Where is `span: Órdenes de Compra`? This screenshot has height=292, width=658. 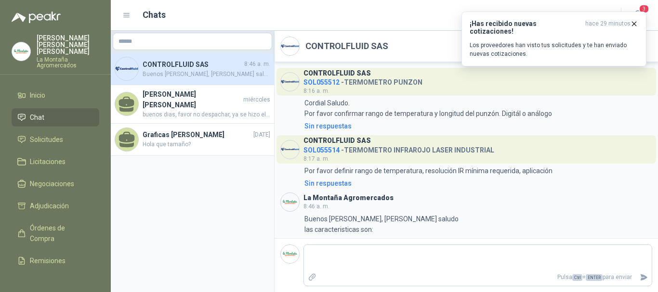
span: Órdenes de Compra is located at coordinates (60, 234).